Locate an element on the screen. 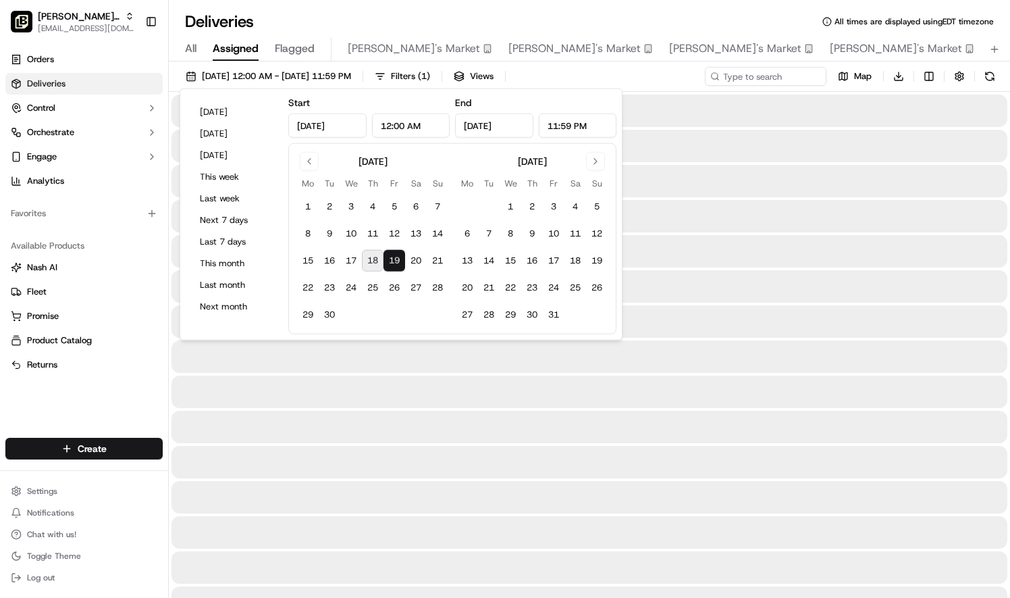  button: Notifications is located at coordinates (84, 513).